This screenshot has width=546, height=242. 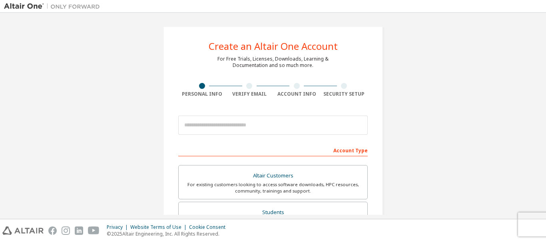 What do you see at coordinates (344, 94) in the screenshot?
I see `div: Security Setup` at bounding box center [344, 94].